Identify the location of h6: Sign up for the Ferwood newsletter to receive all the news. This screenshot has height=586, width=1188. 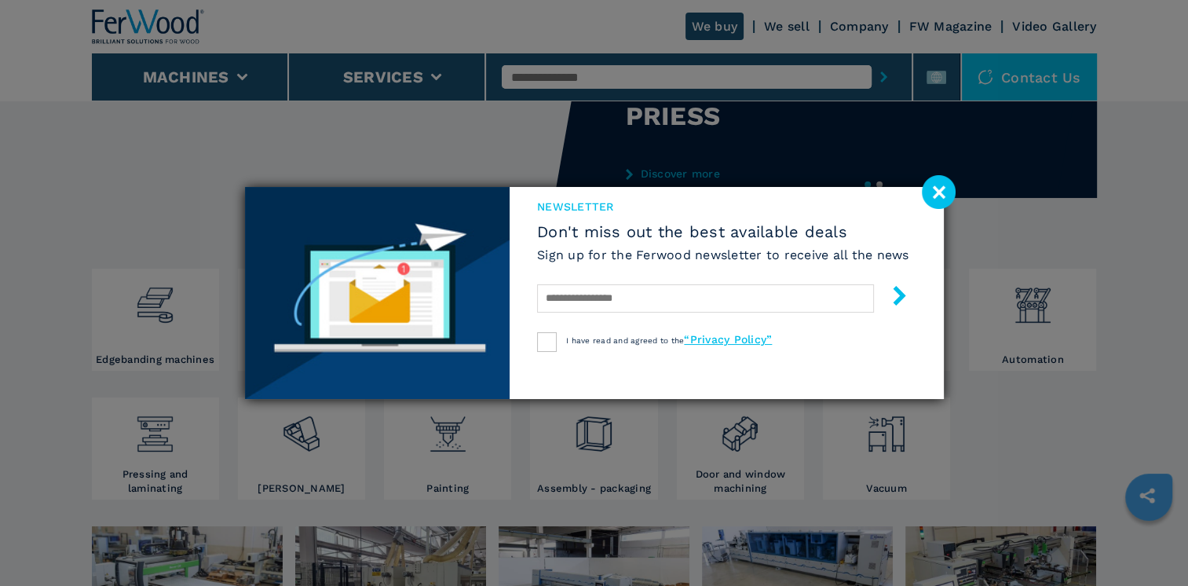
(723, 254).